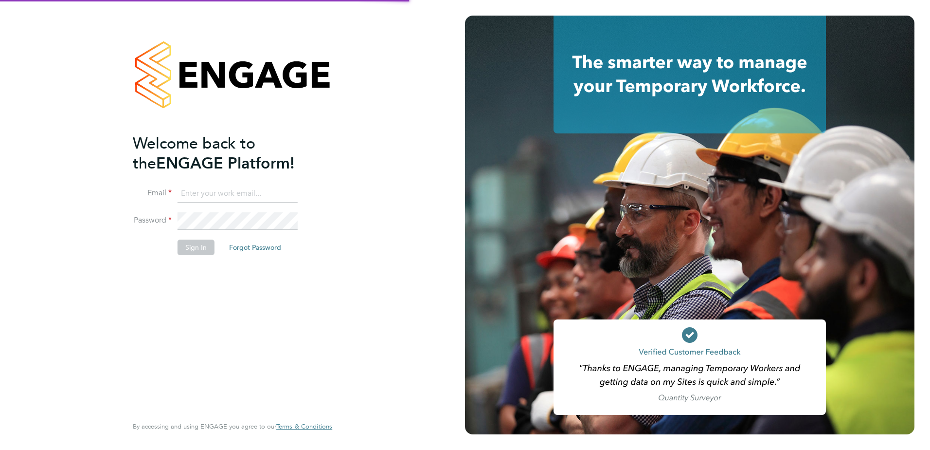 The width and height of the screenshot is (930, 450). What do you see at coordinates (304, 426) in the screenshot?
I see `a: Terms & Conditions` at bounding box center [304, 426].